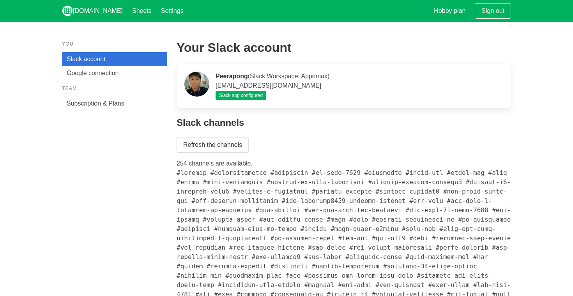  Describe the element at coordinates (212, 145) in the screenshot. I see `a: Refresh the channels` at that location.